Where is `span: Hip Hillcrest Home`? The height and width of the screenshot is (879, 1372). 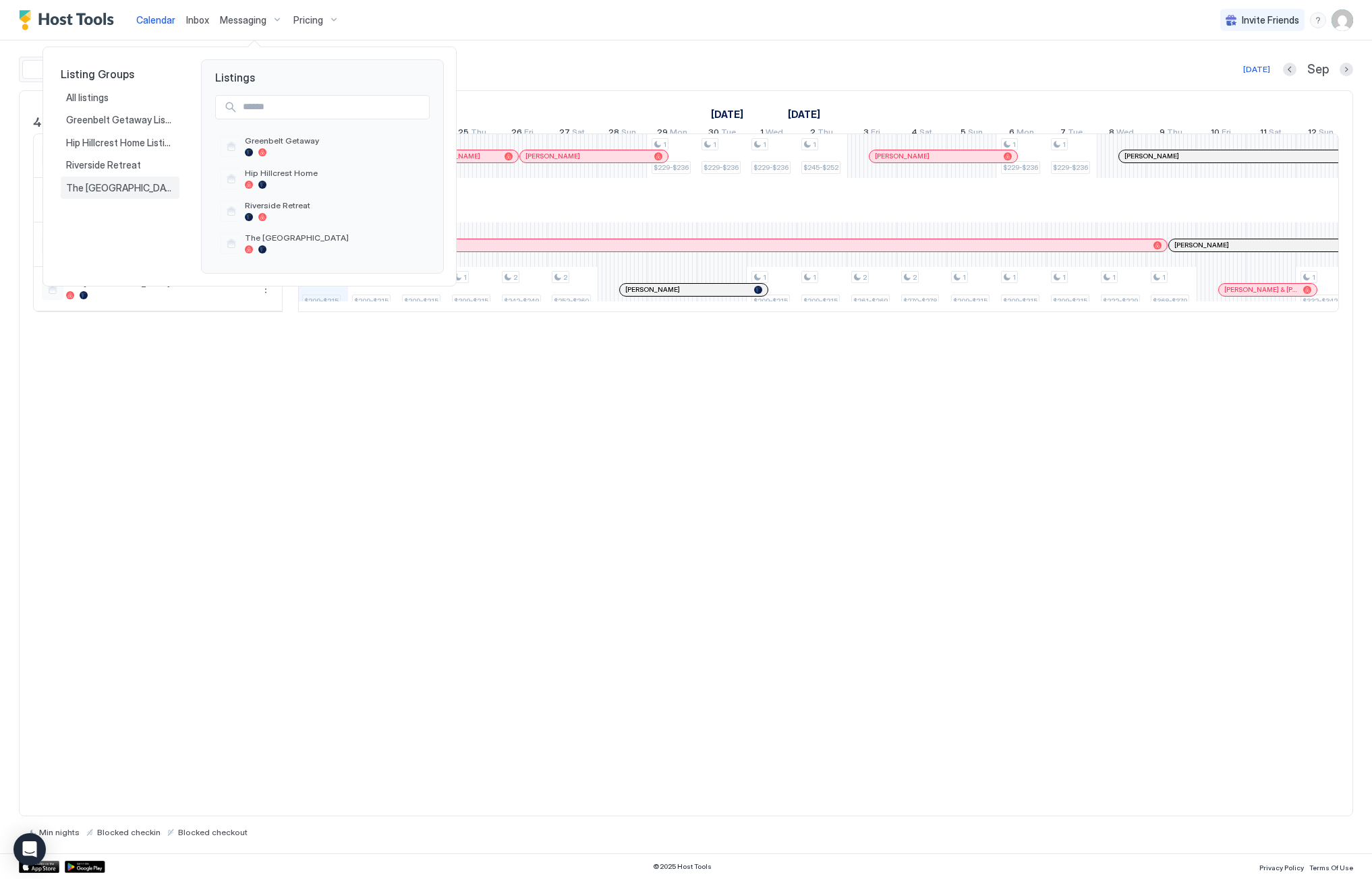 span: Hip Hillcrest Home is located at coordinates (335, 173).